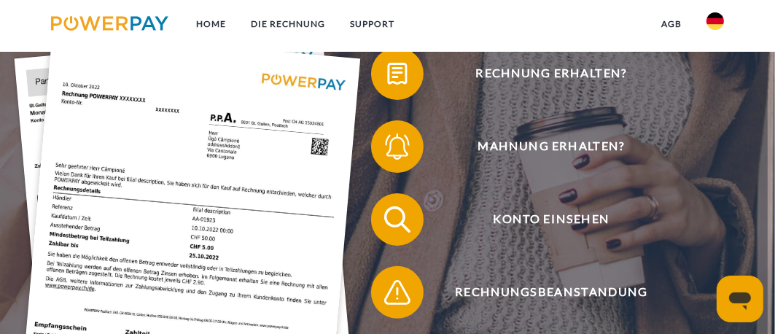  What do you see at coordinates (551, 219) in the screenshot?
I see `span: Konto einsehen` at bounding box center [551, 219].